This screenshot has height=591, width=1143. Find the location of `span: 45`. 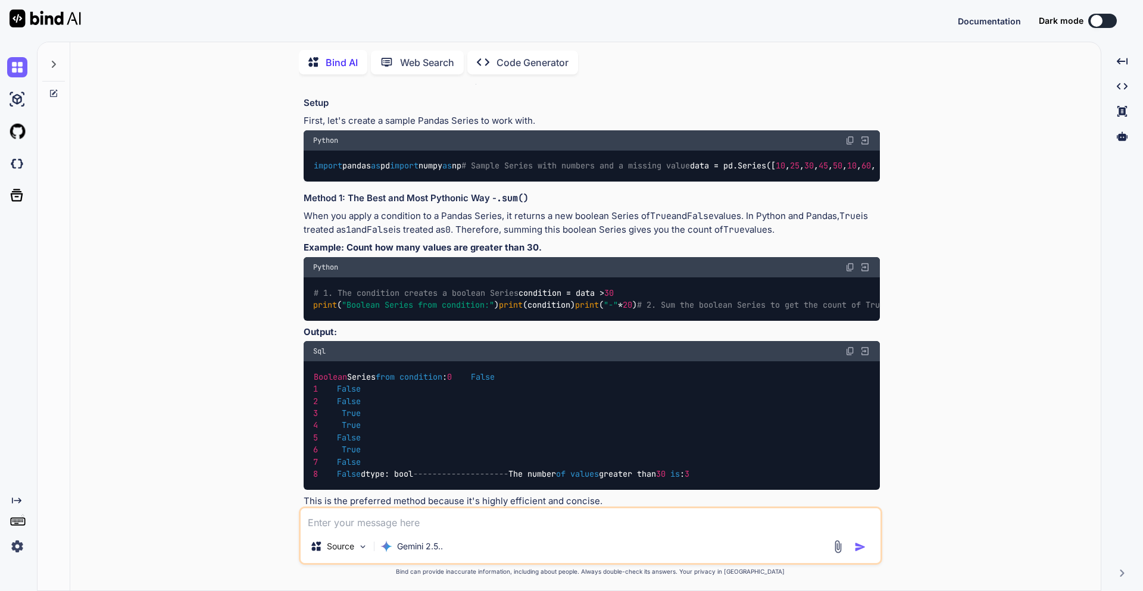

span: 45 is located at coordinates (823, 166).